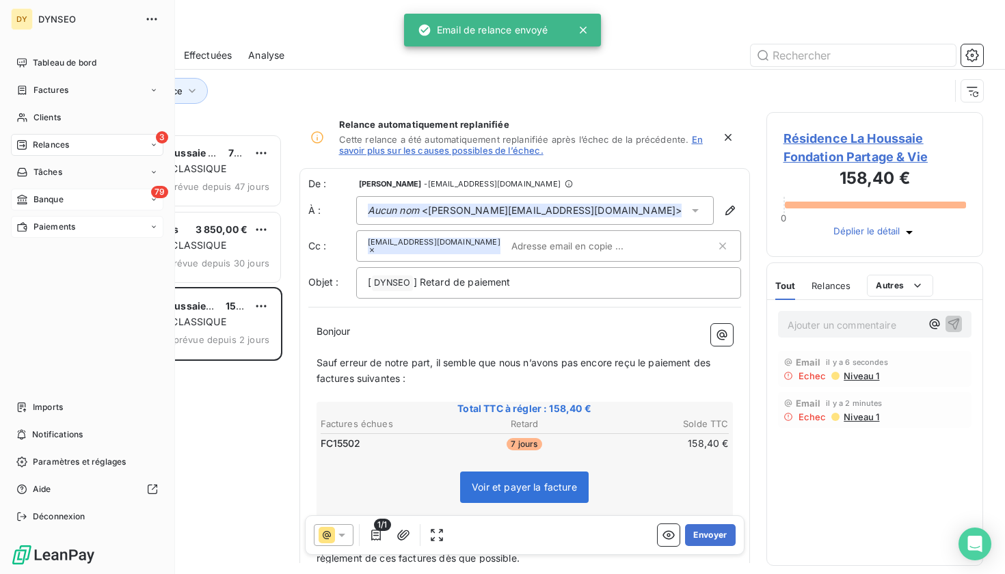 This screenshot has height=574, width=1005. I want to click on span: Résidence La Houssaie - Fondation Partage & Vie, so click(213, 152).